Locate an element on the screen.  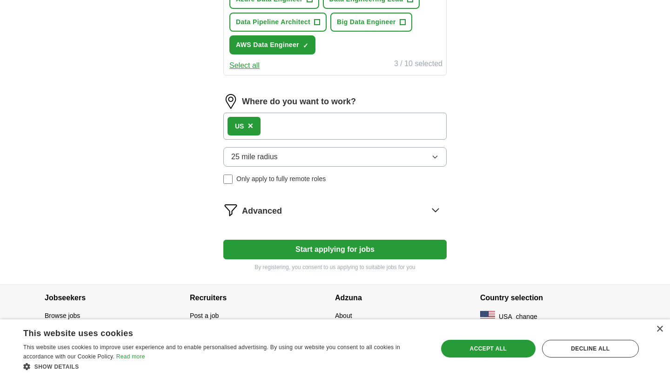
span: This website uses cookies to improve user experience and to enable personalised advertising. By u... is located at coordinates (212, 352).